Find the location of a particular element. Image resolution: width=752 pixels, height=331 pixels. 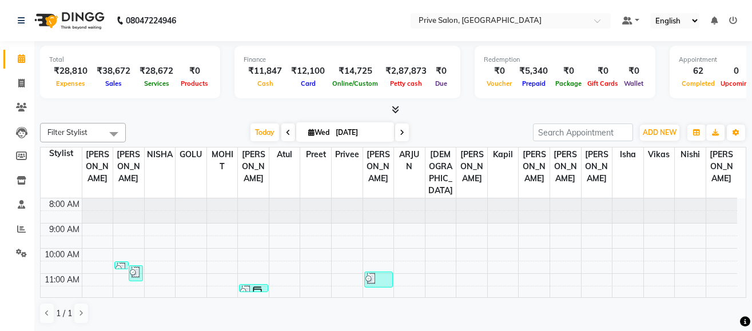

div: 10:00 AM is located at coordinates (62, 254).